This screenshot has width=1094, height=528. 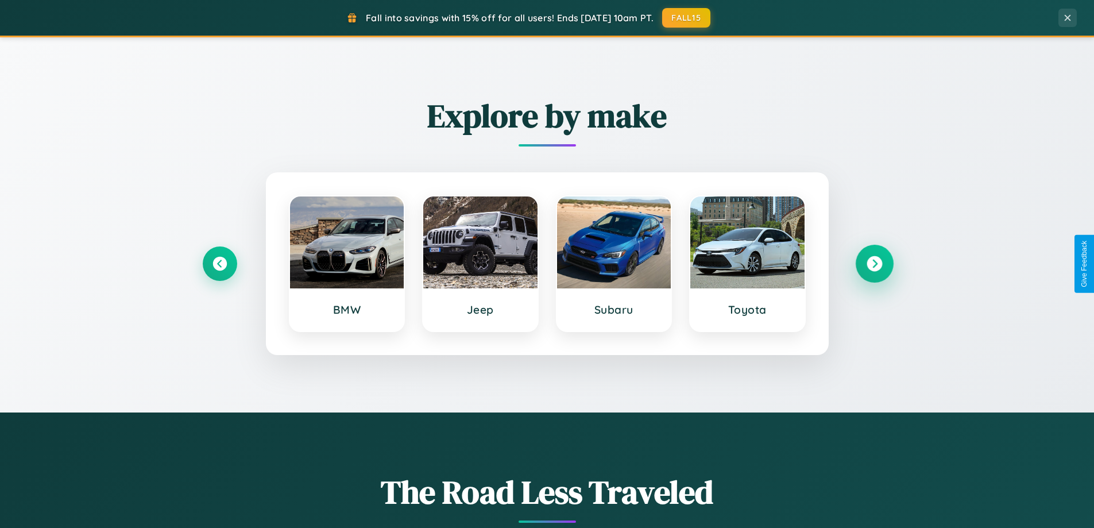 I want to click on h3: BMW, so click(x=347, y=310).